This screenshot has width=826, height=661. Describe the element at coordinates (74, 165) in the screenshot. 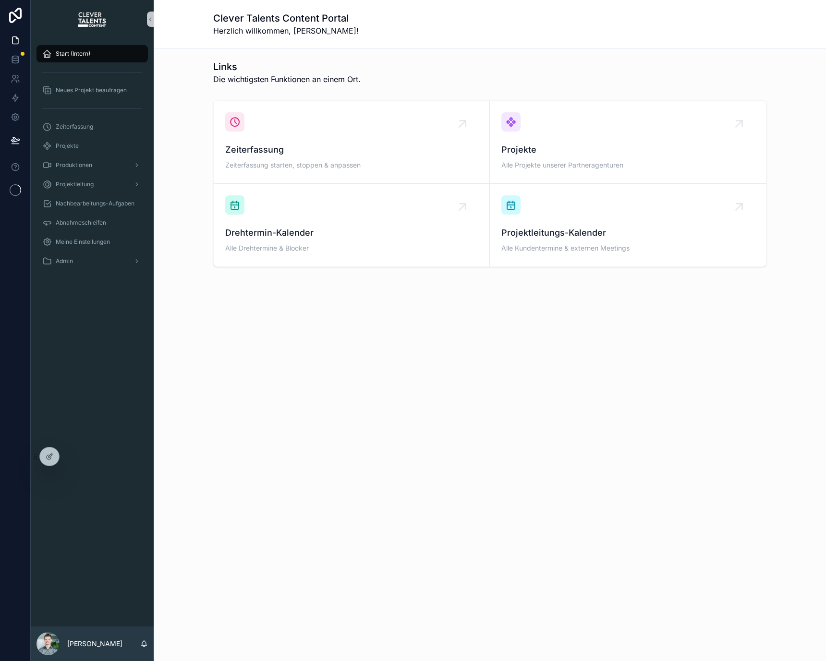

I see `span: Produktionen` at that location.